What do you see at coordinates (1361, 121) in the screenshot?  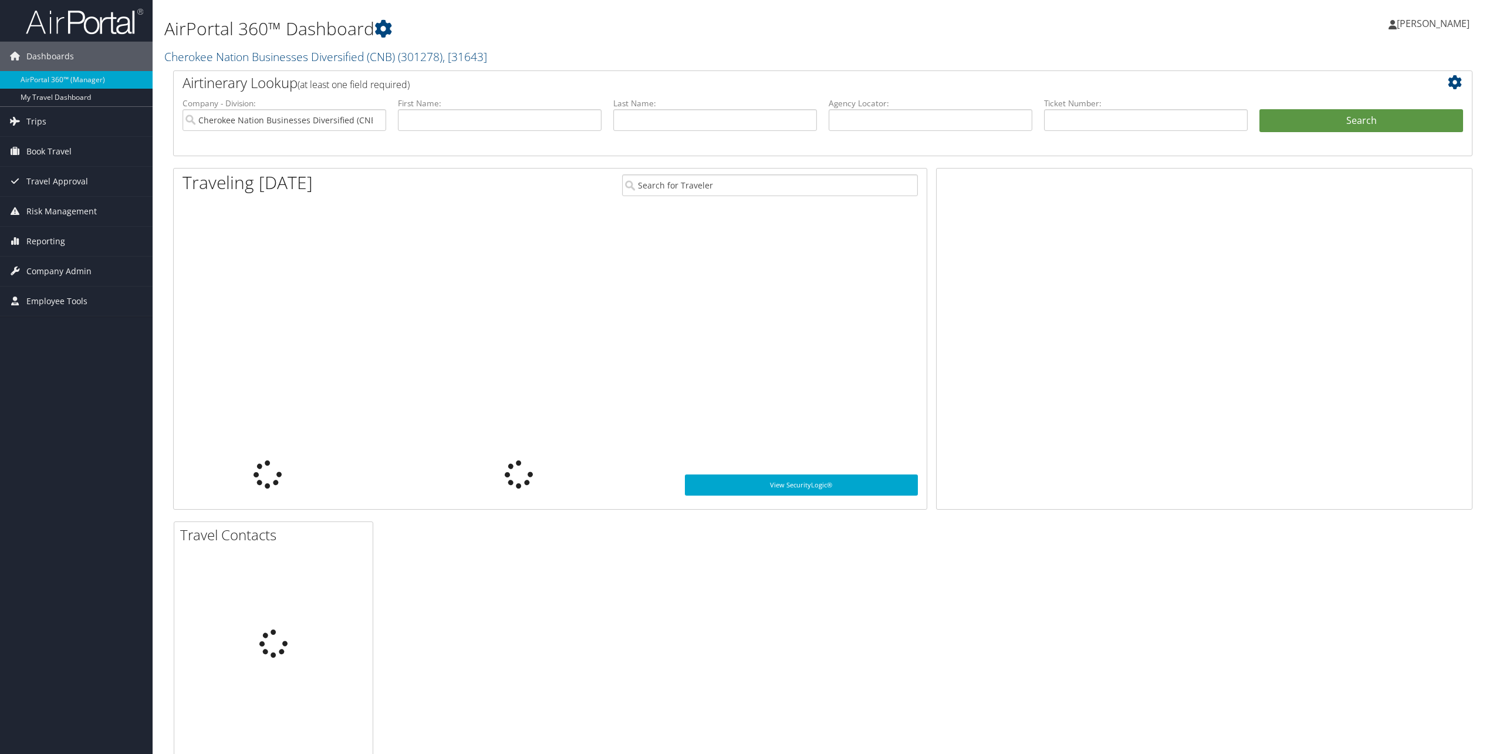 I see `button: Search` at bounding box center [1361, 121].